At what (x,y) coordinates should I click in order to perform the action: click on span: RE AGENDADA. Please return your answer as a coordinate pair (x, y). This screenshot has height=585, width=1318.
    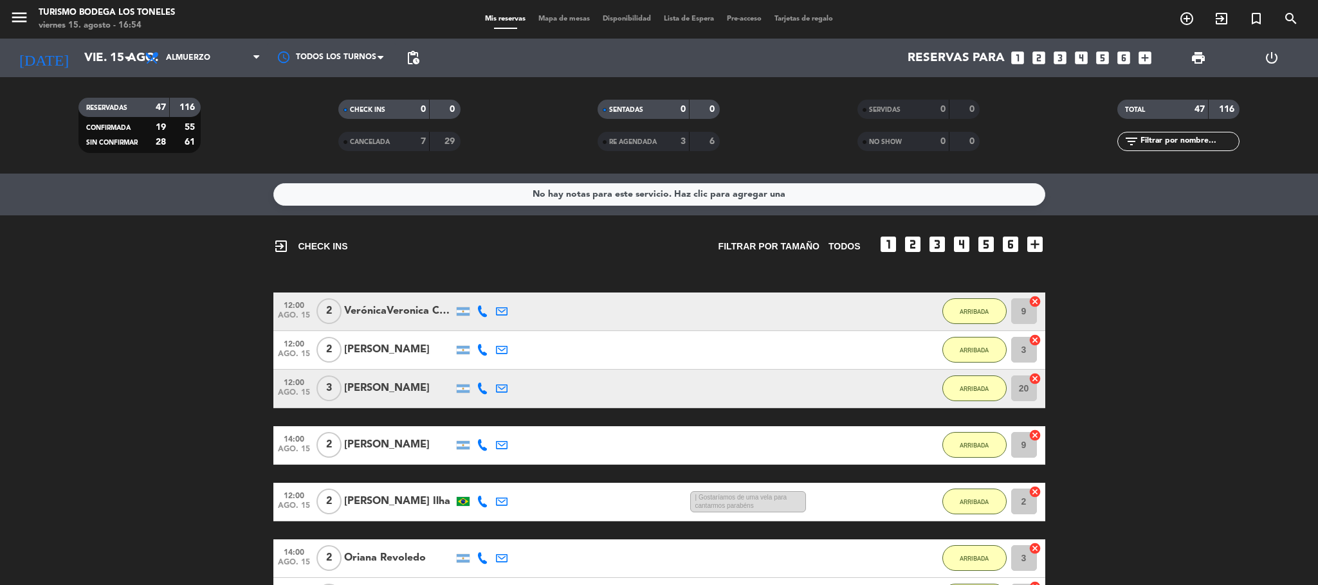
    Looking at the image, I should click on (633, 142).